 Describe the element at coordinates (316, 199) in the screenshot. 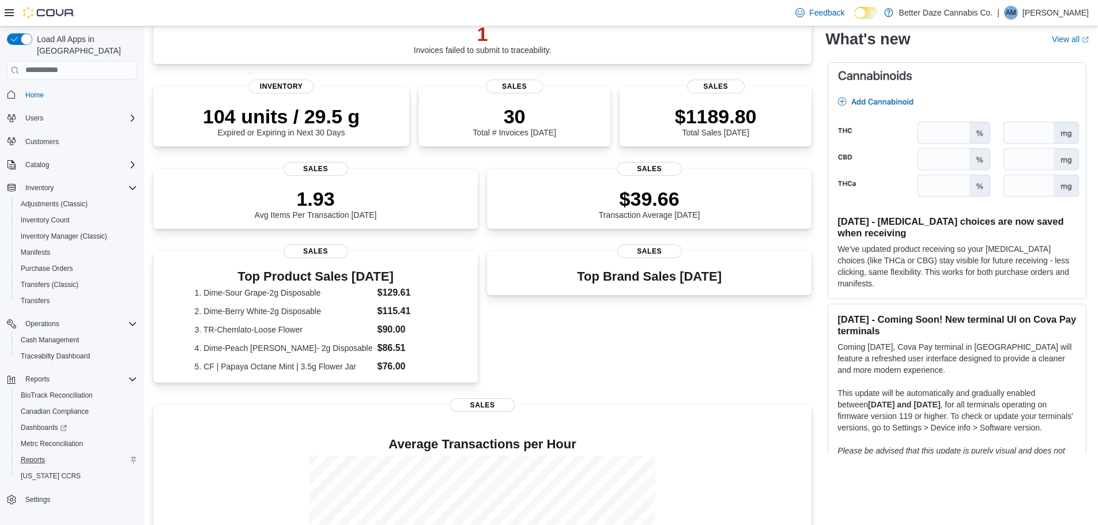

I see `p: 1.93` at that location.